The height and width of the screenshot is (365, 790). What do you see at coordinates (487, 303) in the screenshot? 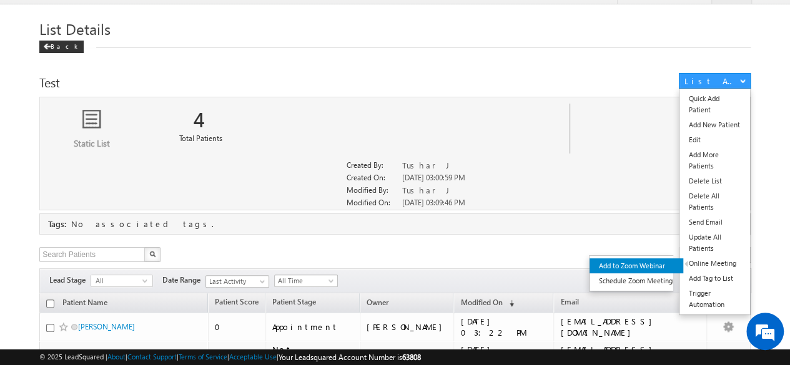
I see `a: Modified On (sorted descending)` at bounding box center [487, 303].